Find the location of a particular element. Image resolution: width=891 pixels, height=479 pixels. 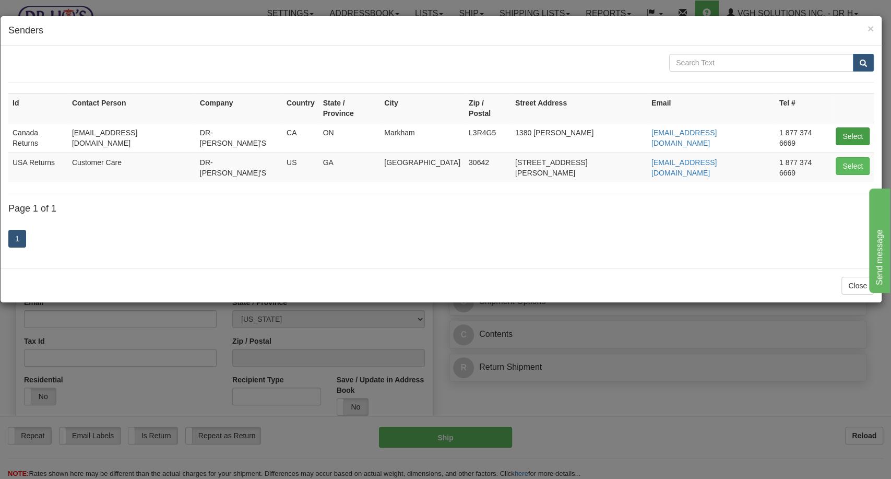

td: GA is located at coordinates (350, 167).